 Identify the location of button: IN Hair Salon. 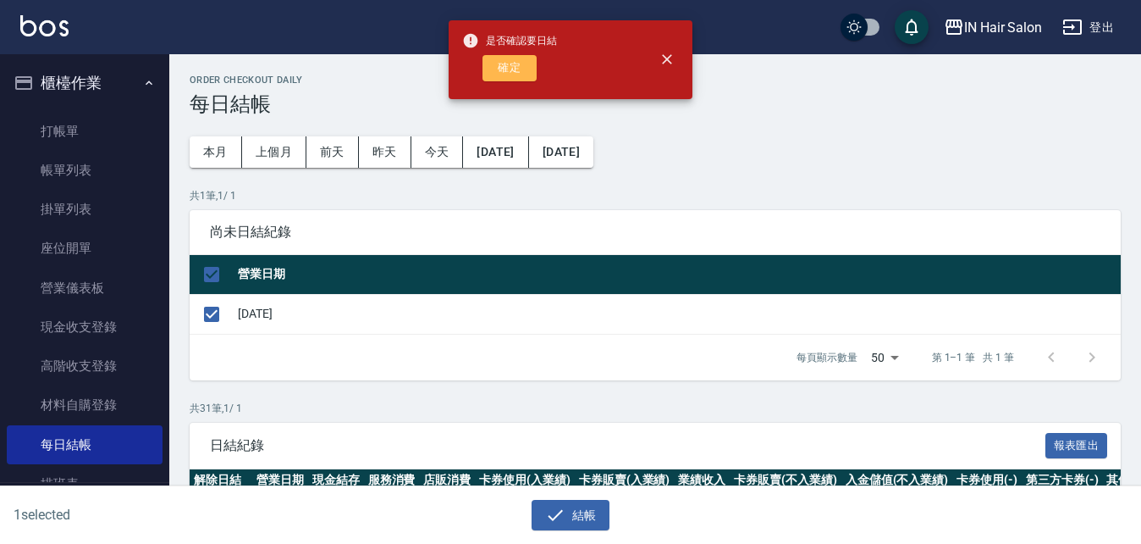
(993, 27).